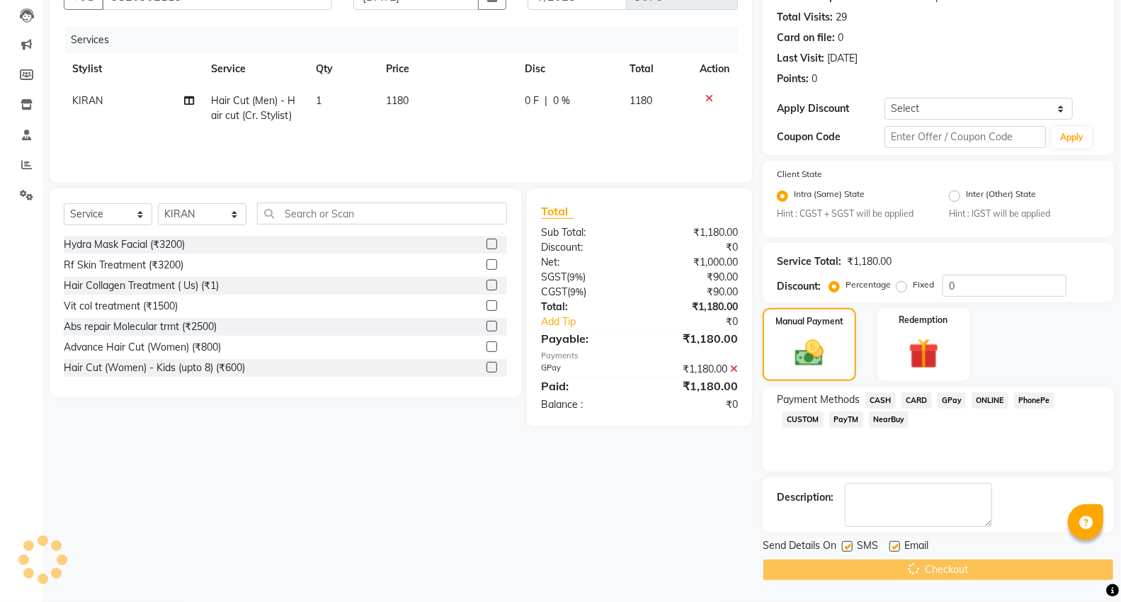 The image size is (1121, 602). Describe the element at coordinates (639, 355) in the screenshot. I see `div: Payments` at that location.